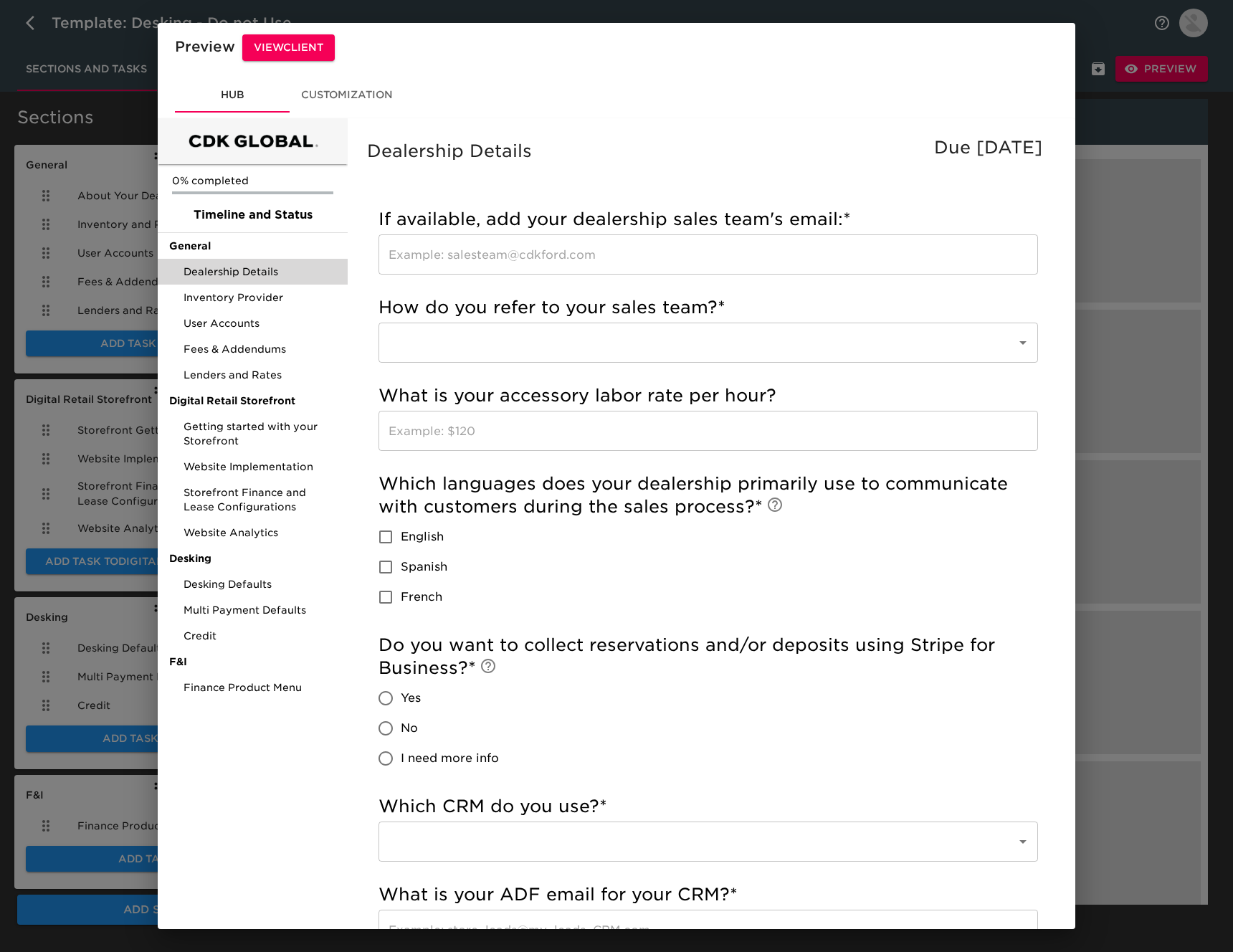  I want to click on div: General, so click(253, 246).